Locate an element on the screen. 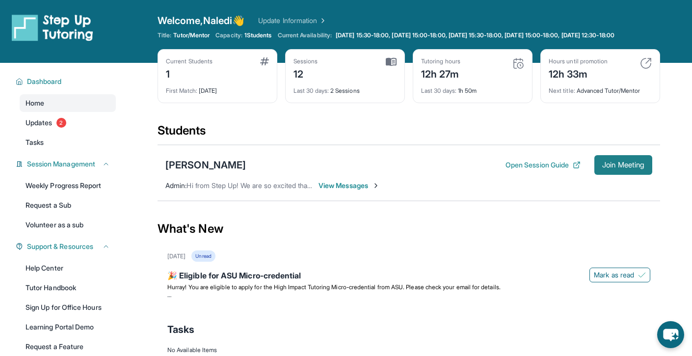 The width and height of the screenshot is (692, 356). span: First Match : is located at coordinates (182, 90).